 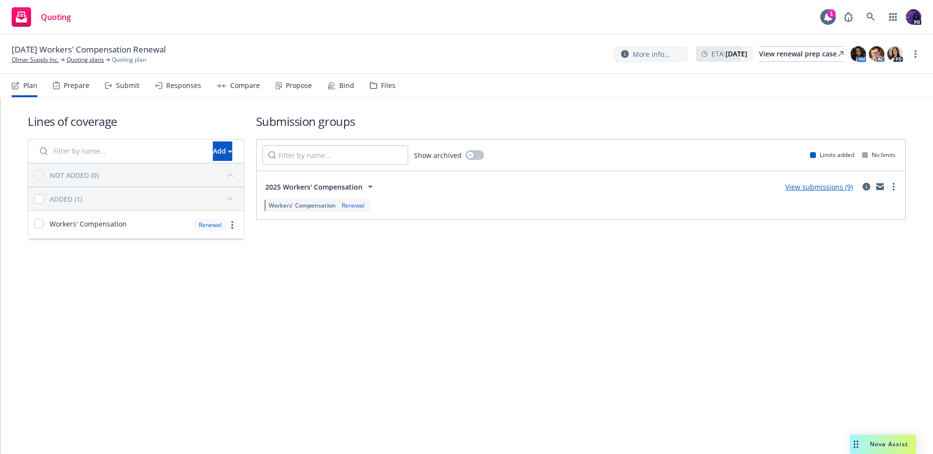 I want to click on span: More info..., so click(x=651, y=54).